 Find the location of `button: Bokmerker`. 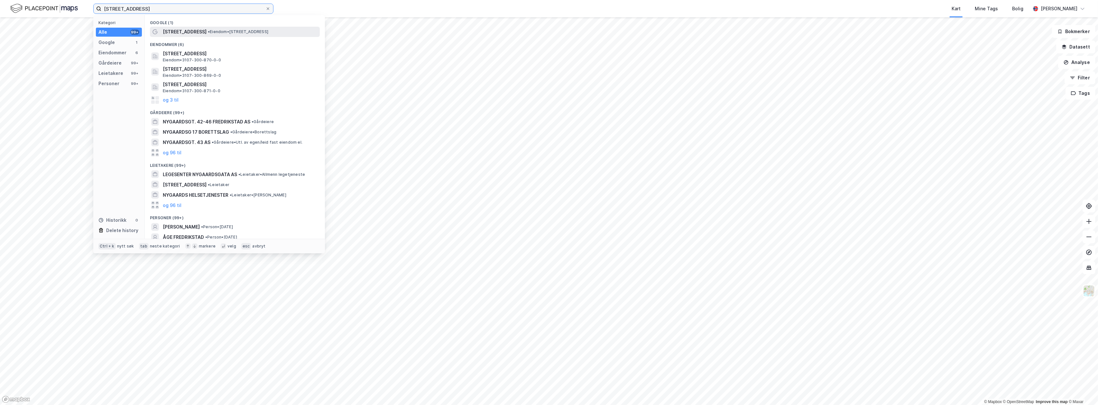

button: Bokmerker is located at coordinates (1073, 32).